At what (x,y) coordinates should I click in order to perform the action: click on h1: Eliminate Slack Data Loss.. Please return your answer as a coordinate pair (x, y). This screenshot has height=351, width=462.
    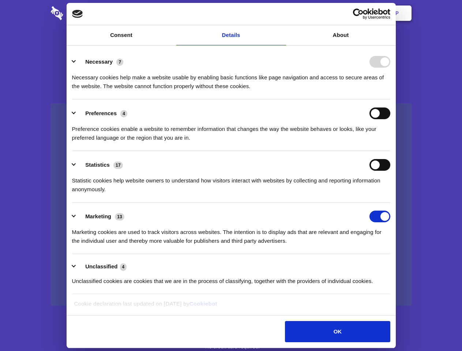
    Looking at the image, I should click on (231, 46).